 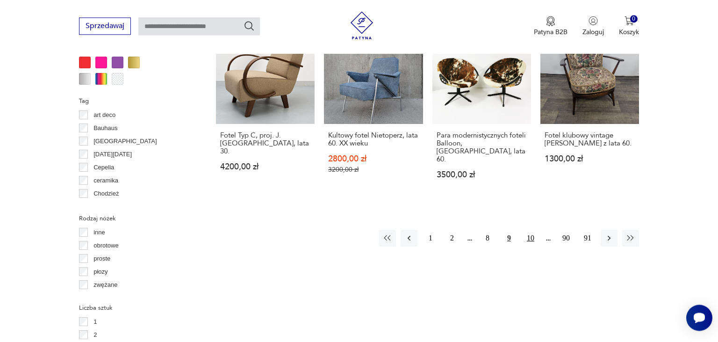 I want to click on p: zwężane, so click(x=105, y=285).